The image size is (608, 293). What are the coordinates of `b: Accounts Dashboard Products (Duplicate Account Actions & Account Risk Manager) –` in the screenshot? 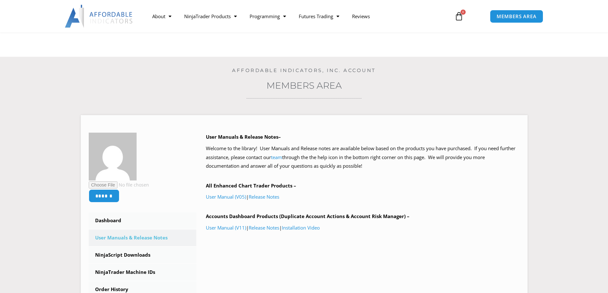 It's located at (308, 216).